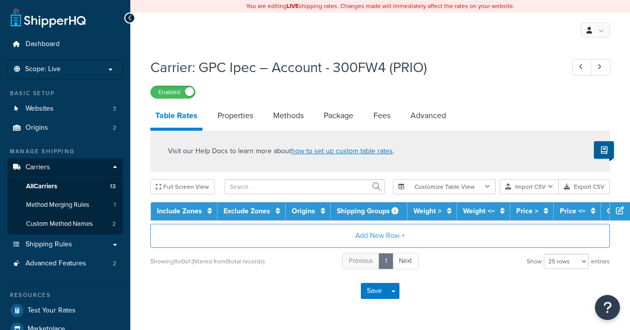 The height and width of the screenshot is (330, 630). What do you see at coordinates (247, 211) in the screenshot?
I see `a: Exclude Zones` at bounding box center [247, 211].